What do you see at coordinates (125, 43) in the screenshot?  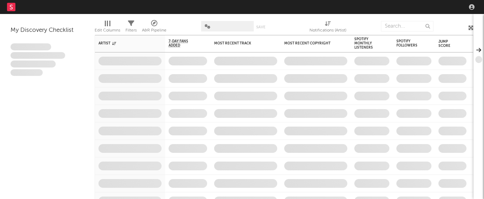 I see `div: Artist` at bounding box center [125, 43].